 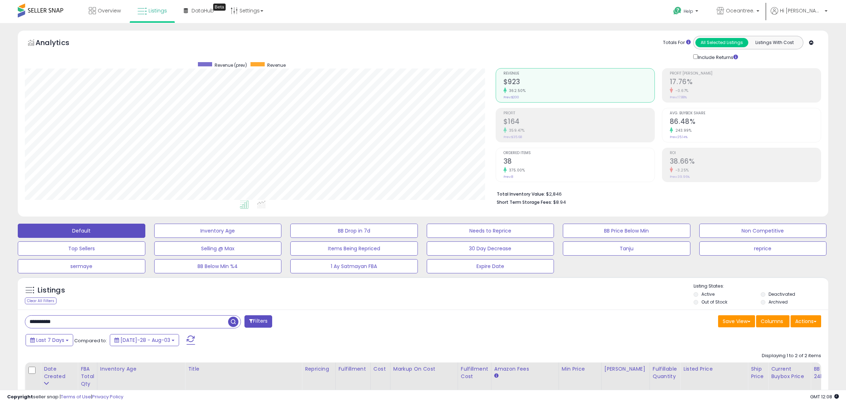 I want to click on span: Ordered Items, so click(x=579, y=153).